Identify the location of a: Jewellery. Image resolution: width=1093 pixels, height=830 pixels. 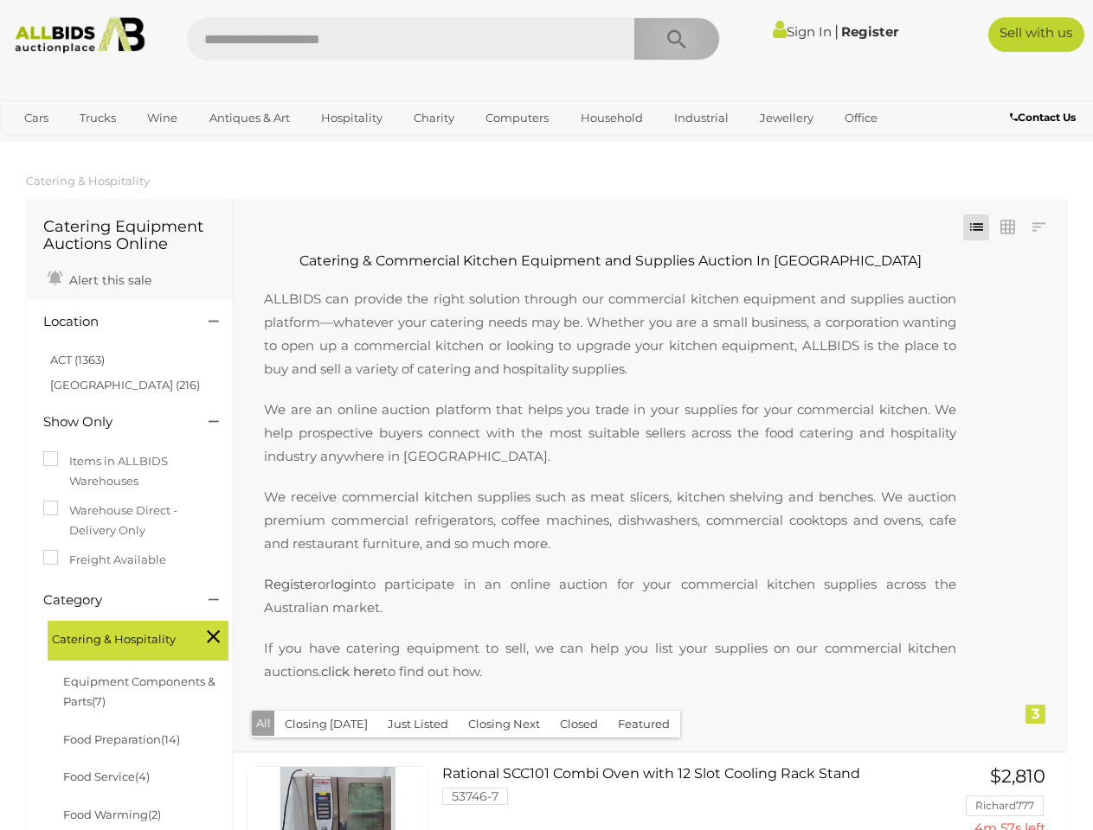
(786, 118).